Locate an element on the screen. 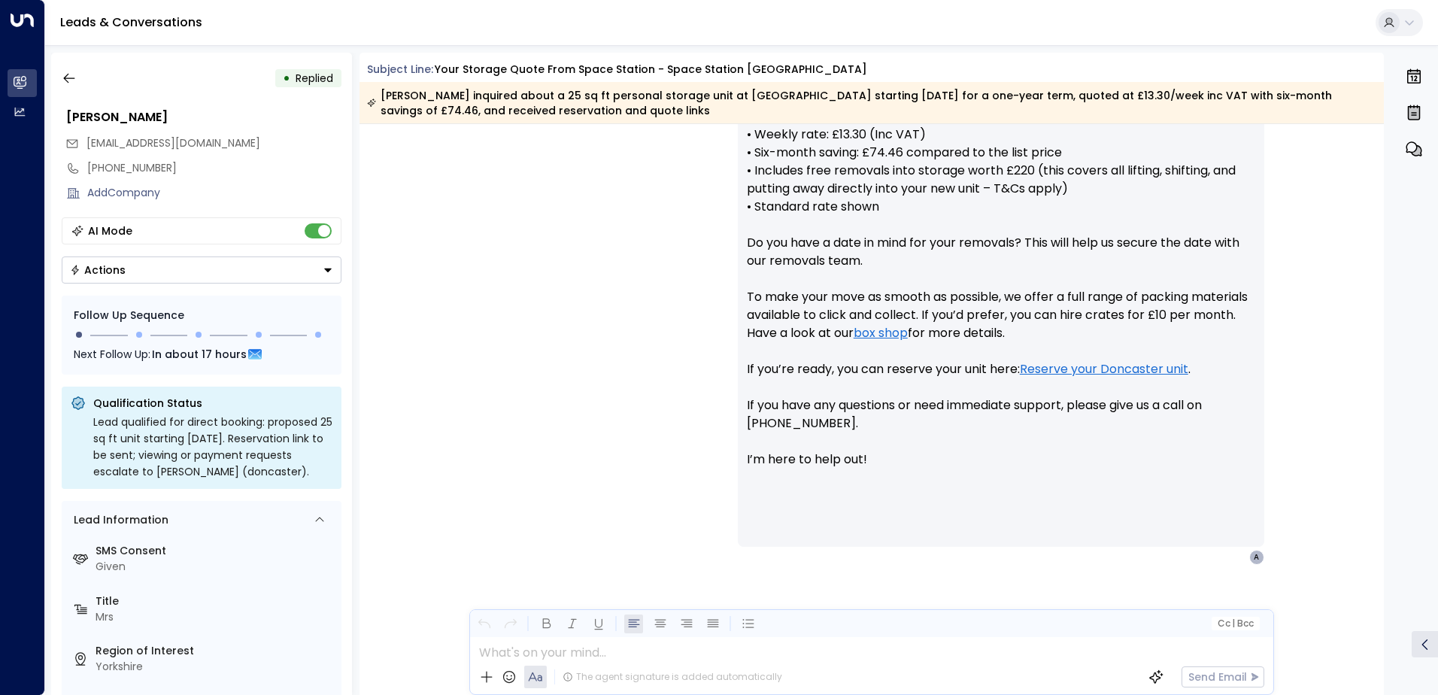 The width and height of the screenshot is (1438, 695). div: Button group with a nested menu is located at coordinates (202, 270).